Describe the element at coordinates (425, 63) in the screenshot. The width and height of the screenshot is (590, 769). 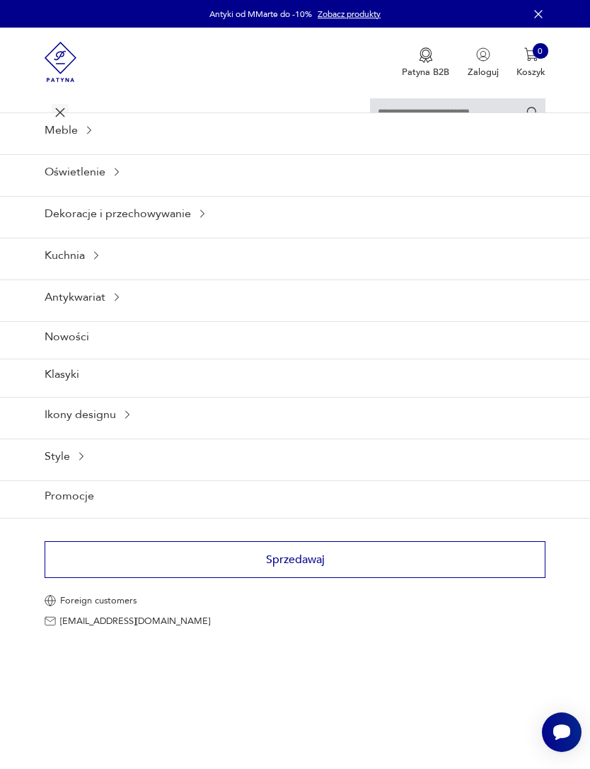
I see `a: Ikona medaluPatyna B2B` at that location.